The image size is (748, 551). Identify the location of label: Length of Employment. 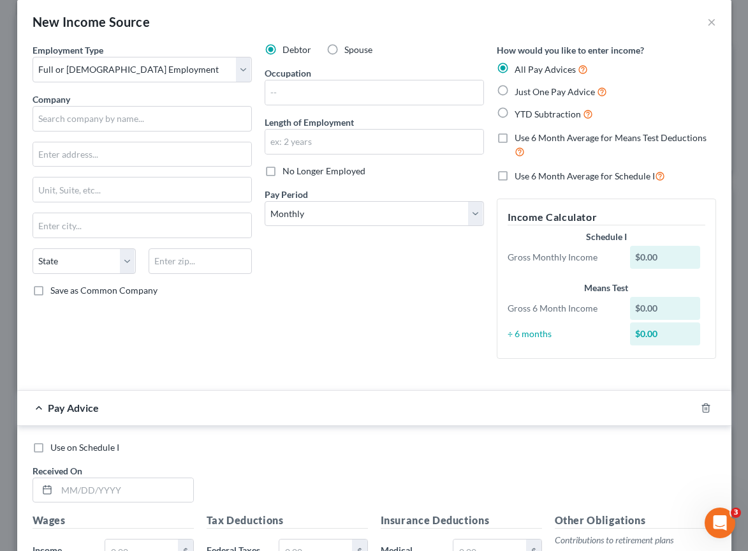
(309, 122).